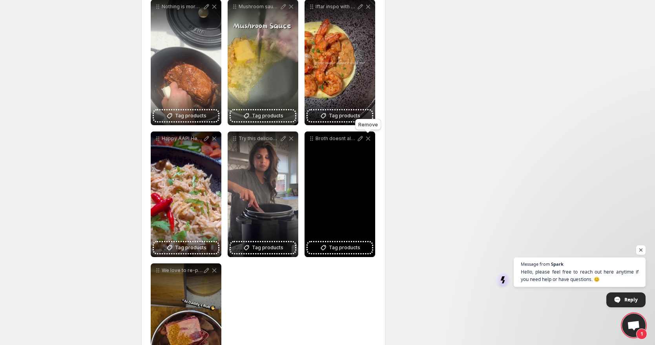  I want to click on p: Mushroom sauce for Steak or Grilled Chicken More 1 cup sliced mushrooms 12 chopped onion 2-3 chop..., so click(259, 7).